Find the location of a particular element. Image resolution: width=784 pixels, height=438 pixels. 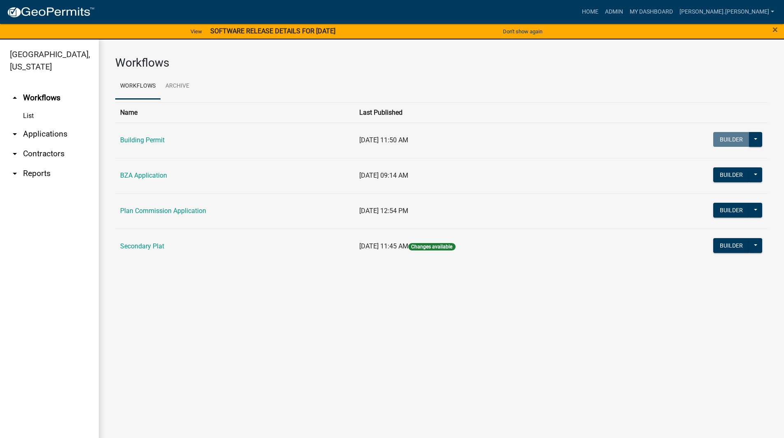

button: Don't show again is located at coordinates (523, 31).